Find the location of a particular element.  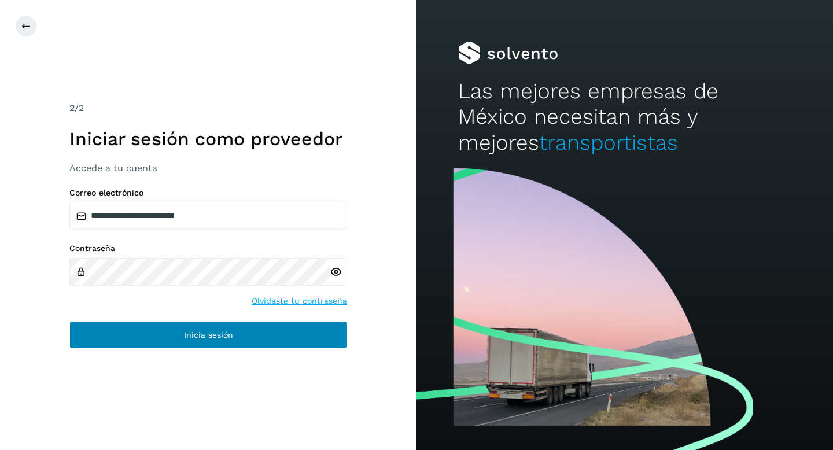

label: Contraseña is located at coordinates (208, 248).